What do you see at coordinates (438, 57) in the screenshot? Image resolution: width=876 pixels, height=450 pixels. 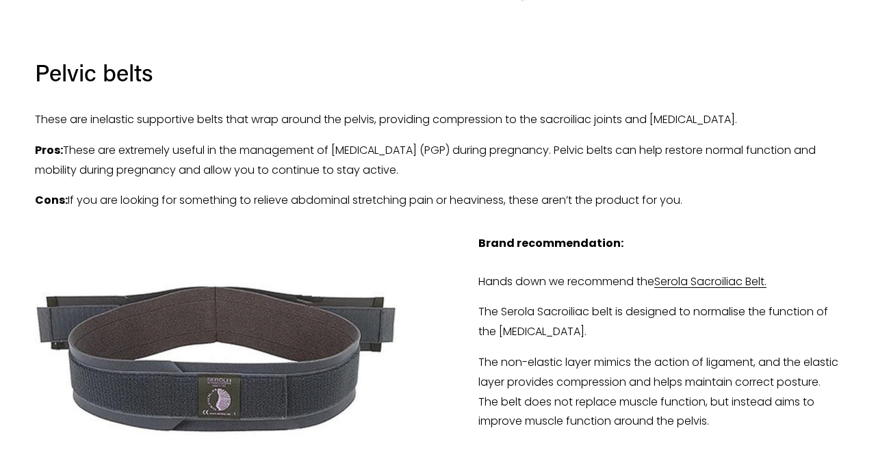 I see `h3: Pelvic belts` at bounding box center [438, 57].